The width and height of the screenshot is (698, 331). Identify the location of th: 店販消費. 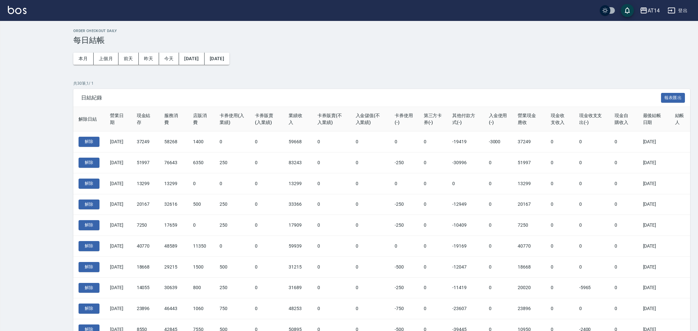
(201, 119).